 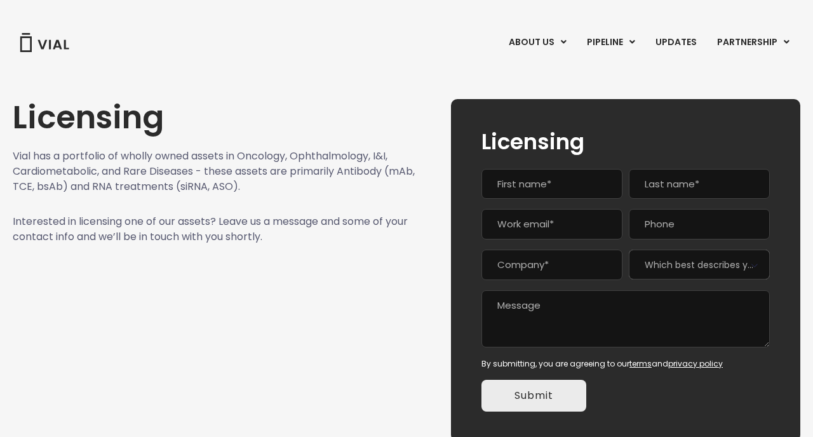 What do you see at coordinates (676, 43) in the screenshot?
I see `a: UPDATES` at bounding box center [676, 43].